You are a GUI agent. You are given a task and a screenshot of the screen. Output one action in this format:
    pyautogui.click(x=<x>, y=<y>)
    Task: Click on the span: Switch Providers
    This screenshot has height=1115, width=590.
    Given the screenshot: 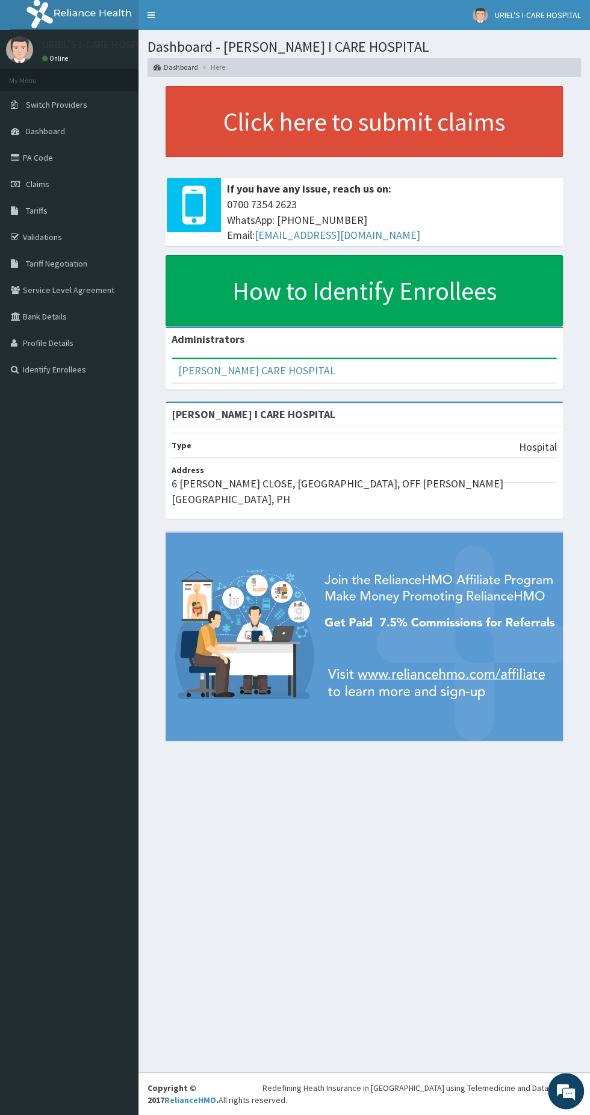 What is the action you would take?
    pyautogui.click(x=57, y=105)
    